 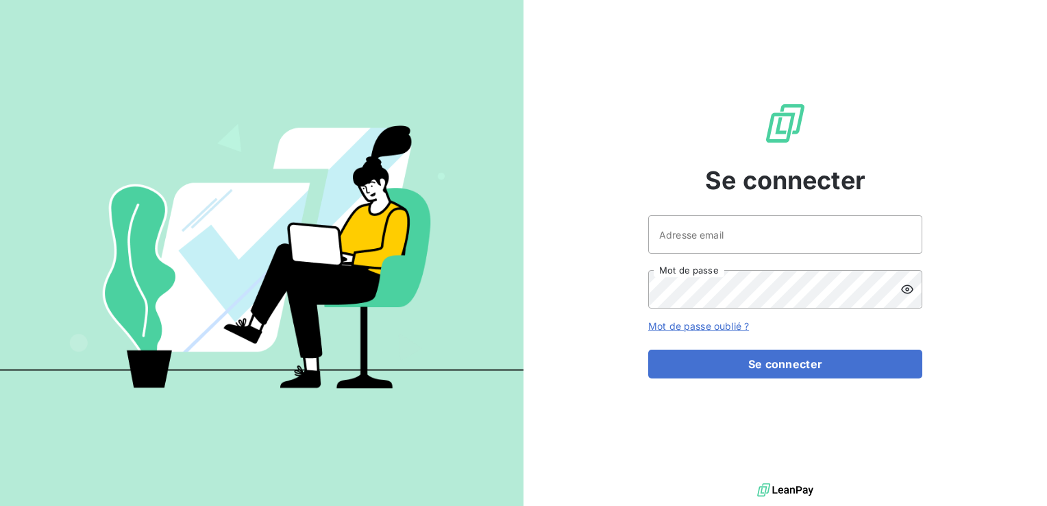 I want to click on a: Mot de passe oublié ?, so click(x=698, y=326).